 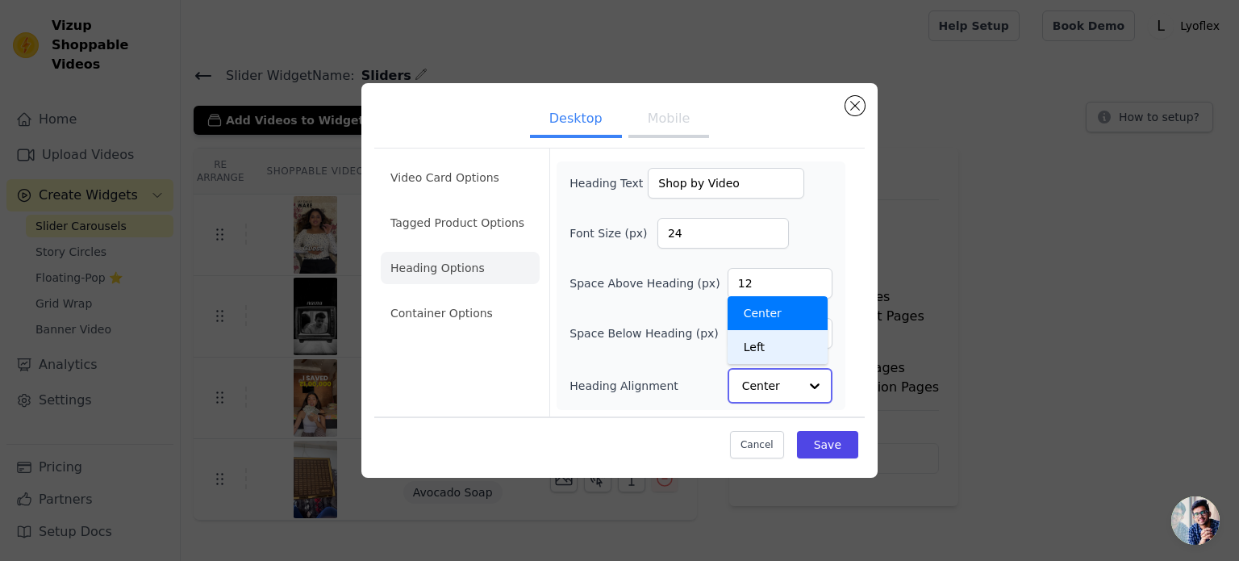 What do you see at coordinates (778, 313) in the screenshot?
I see `div: Center` at bounding box center [778, 313].